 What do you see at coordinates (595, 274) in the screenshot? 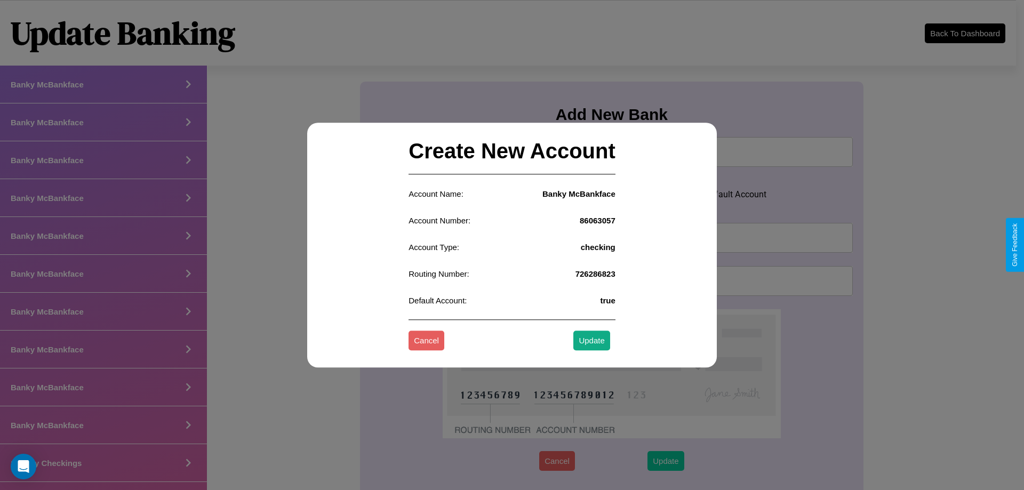
I see `h4: 726286823` at bounding box center [595, 274].